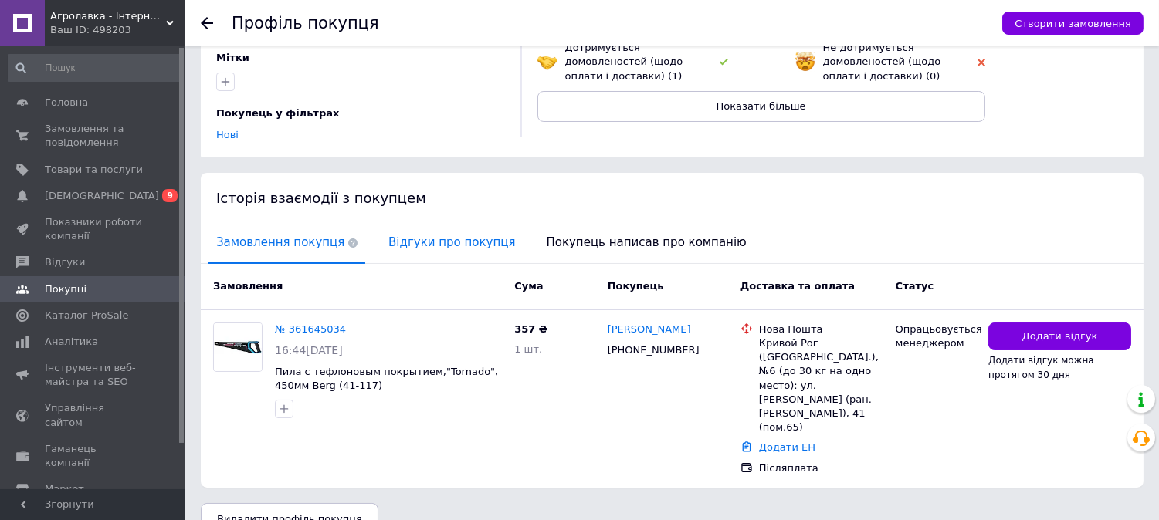 This screenshot has width=1159, height=520. Describe the element at coordinates (1059, 337) in the screenshot. I see `button: Додати відгук` at that location.